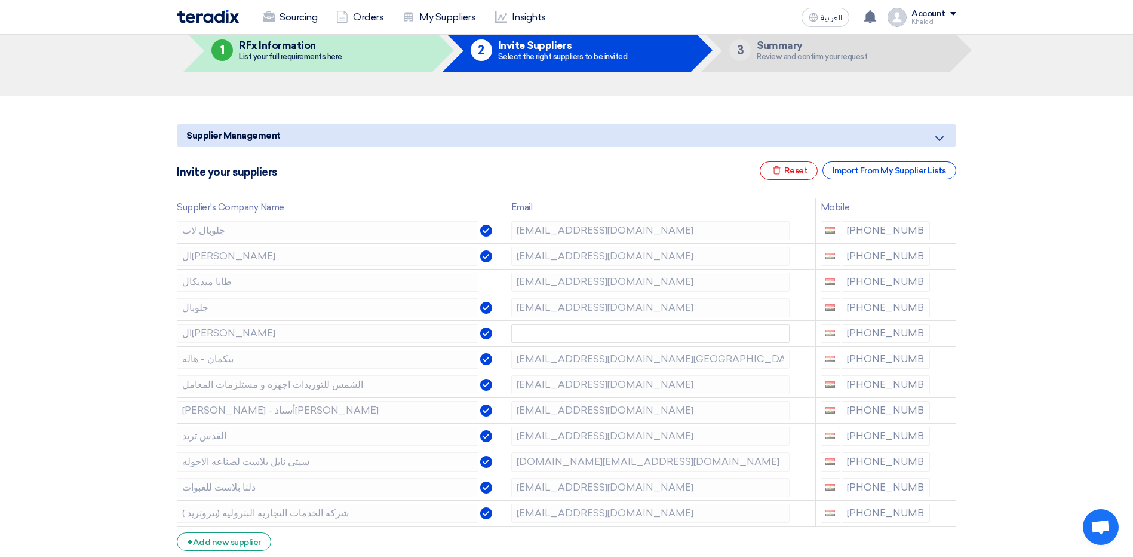 The width and height of the screenshot is (1133, 557). I want to click on h5: Summary, so click(812, 45).